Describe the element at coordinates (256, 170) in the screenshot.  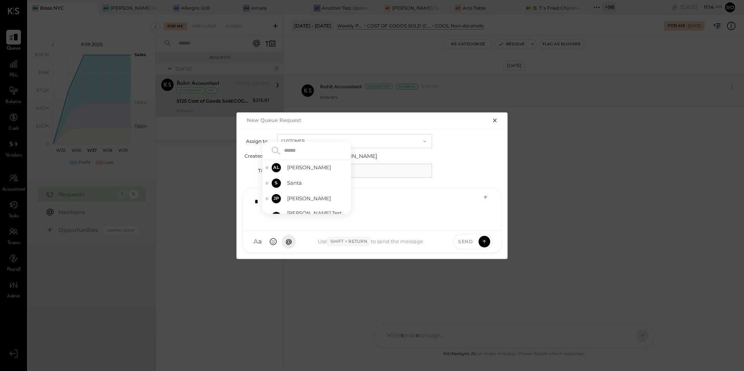
I see `label: Title` at that location.